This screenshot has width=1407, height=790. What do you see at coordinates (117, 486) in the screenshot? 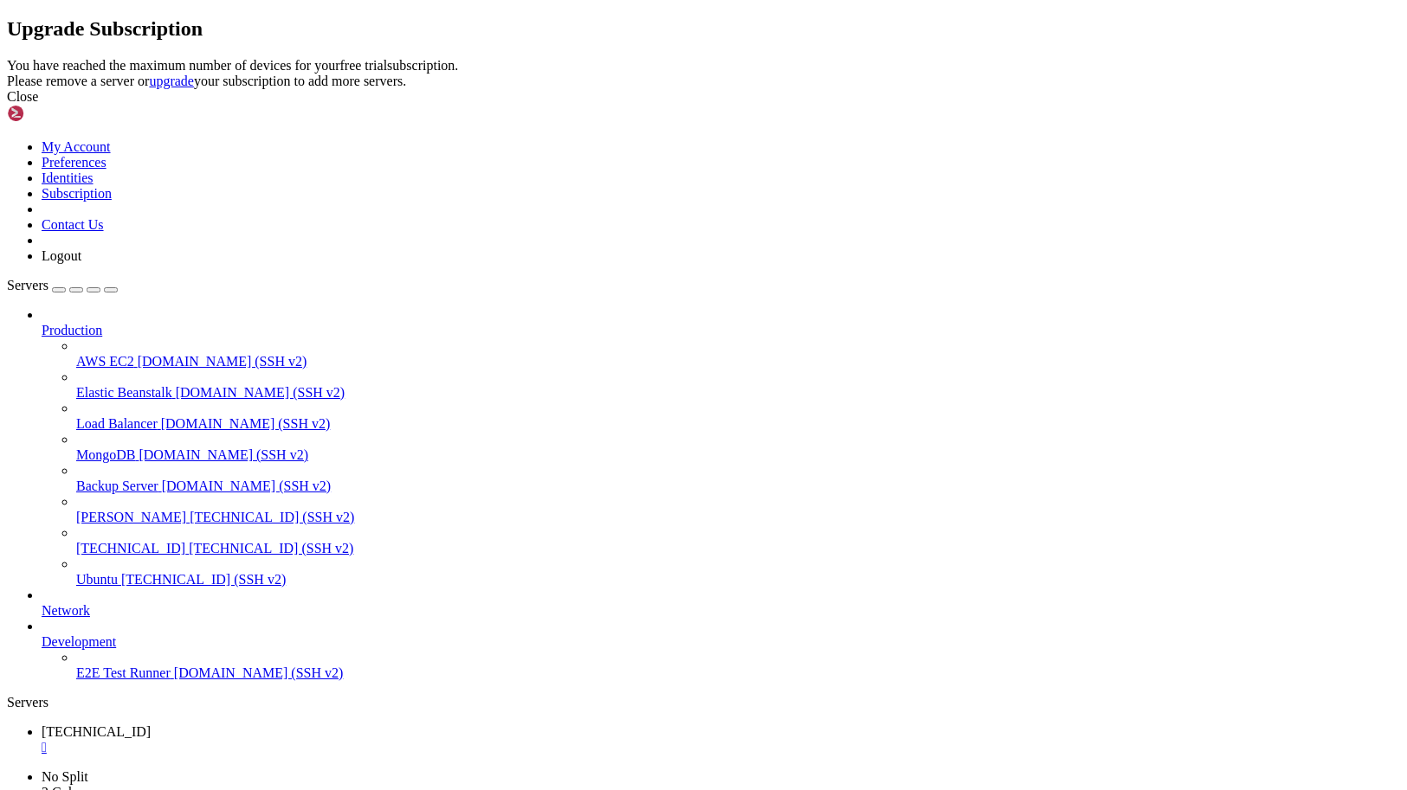
I see `span: Backup Server` at bounding box center [117, 486].